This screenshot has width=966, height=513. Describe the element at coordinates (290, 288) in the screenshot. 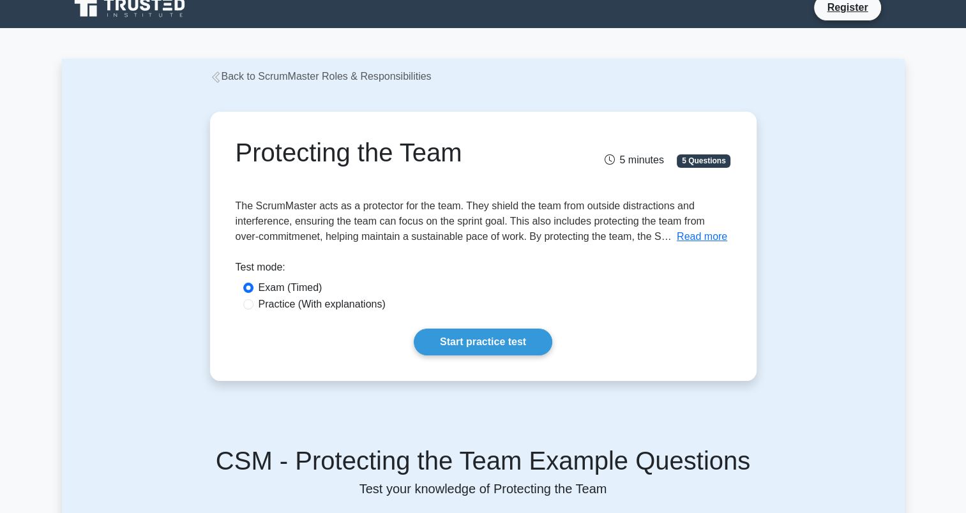

I see `label: Exam (Timed)` at that location.